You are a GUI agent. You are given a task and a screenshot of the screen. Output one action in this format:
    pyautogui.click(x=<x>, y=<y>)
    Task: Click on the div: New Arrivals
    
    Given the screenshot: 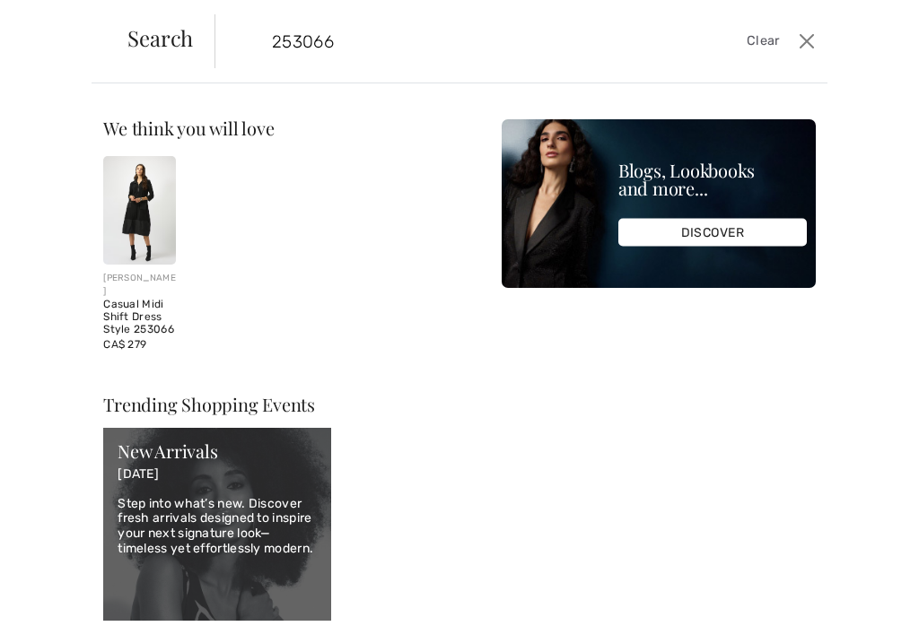 What is the action you would take?
    pyautogui.click(x=217, y=451)
    